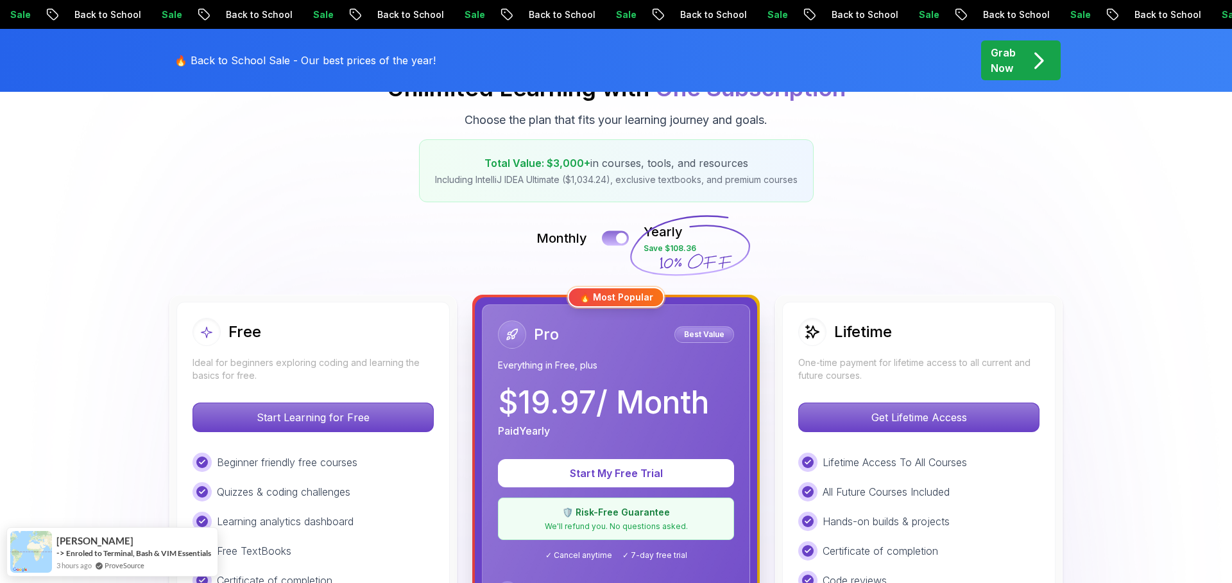  What do you see at coordinates (313, 369) in the screenshot?
I see `p: Ideal for beginners exploring coding and learning the basics for free.` at bounding box center [313, 369].